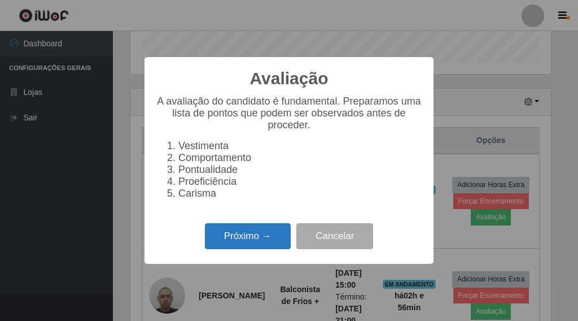  What do you see at coordinates (300, 146) in the screenshot?
I see `li: Vestimenta` at bounding box center [300, 146].